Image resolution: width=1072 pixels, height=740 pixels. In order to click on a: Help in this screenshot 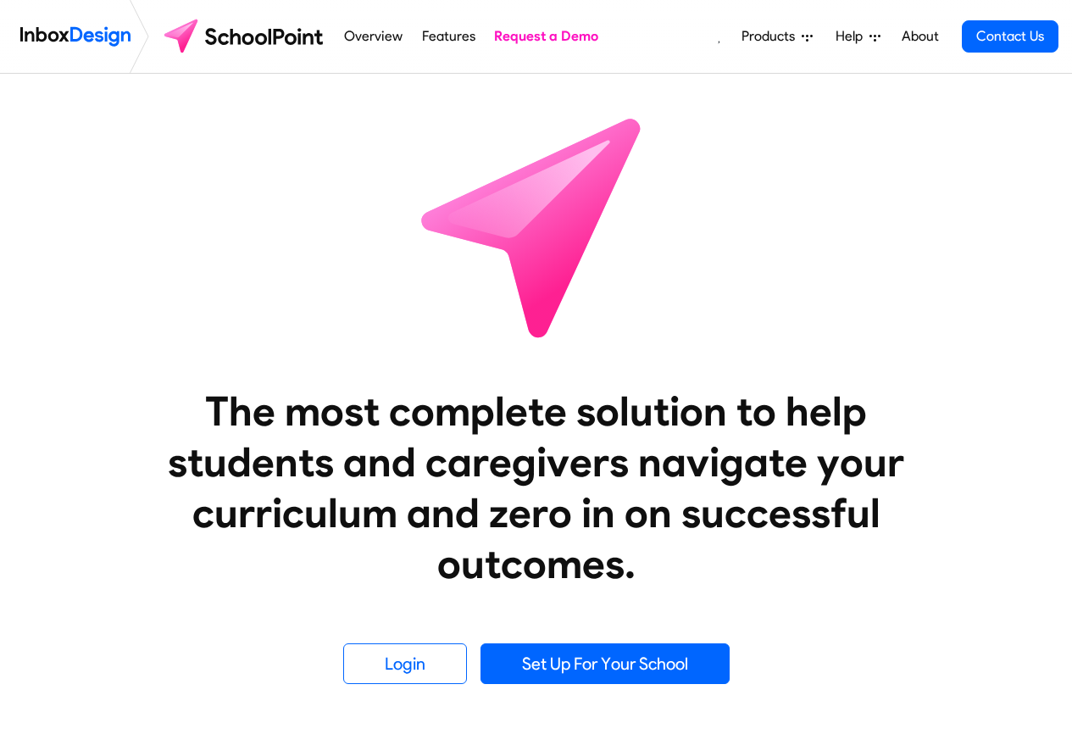, I will do `click(857, 36)`.